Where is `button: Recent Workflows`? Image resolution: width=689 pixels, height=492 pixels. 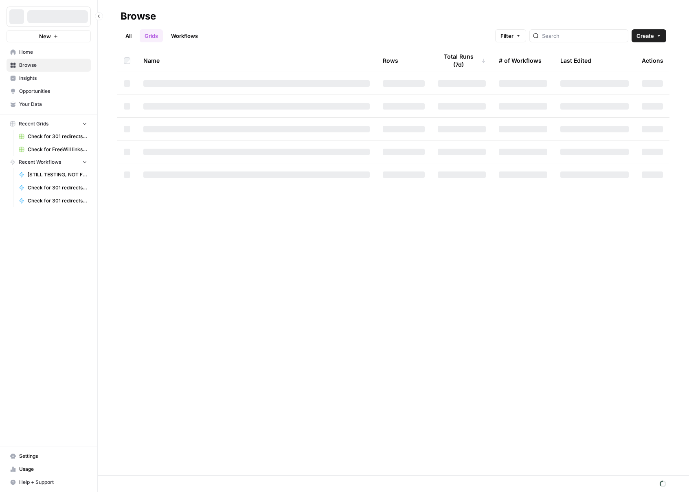
button: Recent Workflows is located at coordinates (48, 162).